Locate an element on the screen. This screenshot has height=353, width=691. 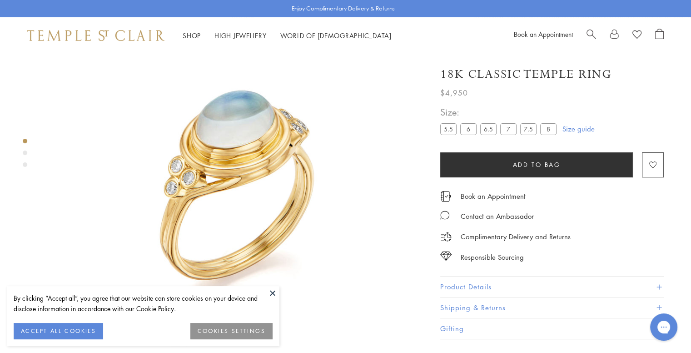
button: Gifting is located at coordinates (552, 328).